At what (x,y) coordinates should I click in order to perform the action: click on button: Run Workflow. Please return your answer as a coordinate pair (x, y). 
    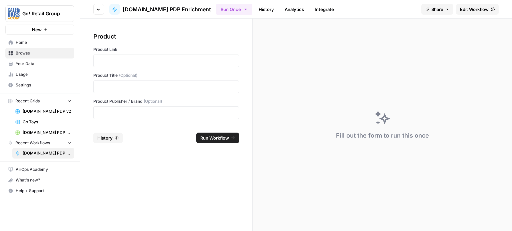
    Looking at the image, I should click on (217, 138).